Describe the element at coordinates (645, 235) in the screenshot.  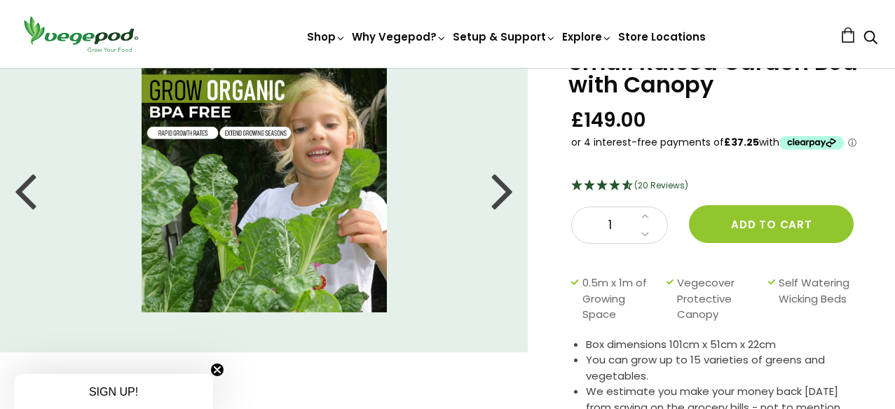
I see `a: Decrease quantity by 1` at that location.